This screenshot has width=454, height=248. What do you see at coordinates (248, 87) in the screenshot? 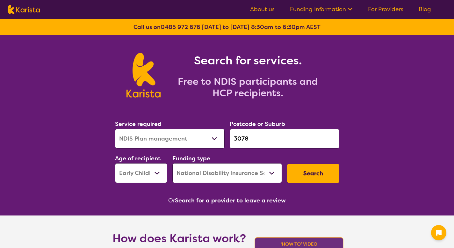
I see `h2: Free to NDIS participants and HCP recipients.` at bounding box center [248, 87].